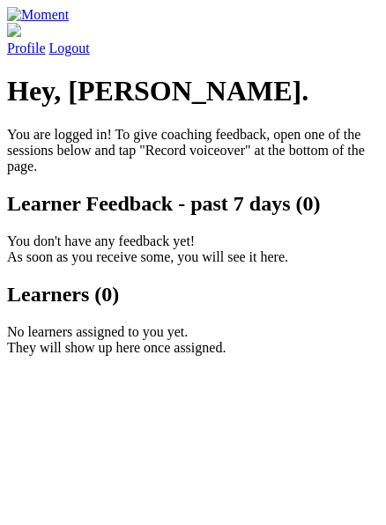  Describe the element at coordinates (193, 294) in the screenshot. I see `h2: Learners (0)` at that location.